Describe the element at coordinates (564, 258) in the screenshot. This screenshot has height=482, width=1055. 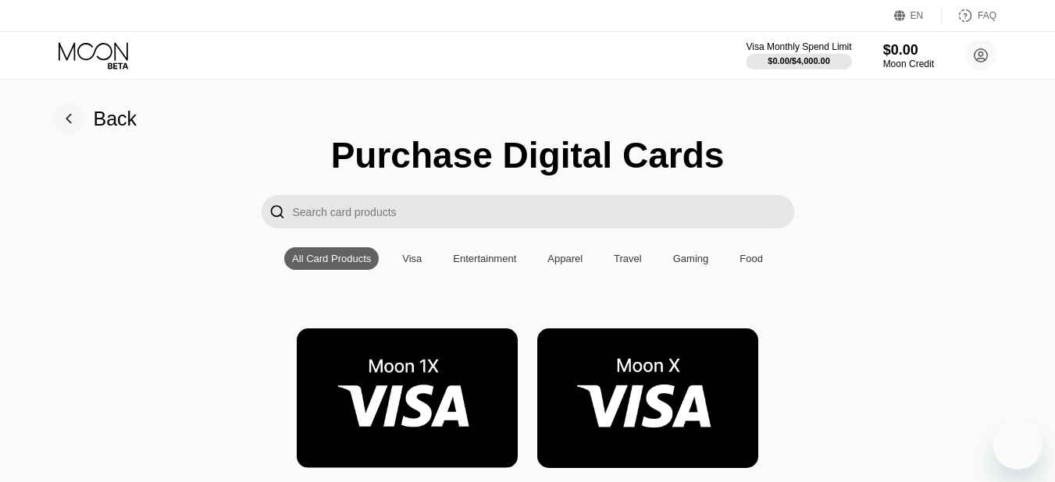
I see `div: Apparel` at that location.